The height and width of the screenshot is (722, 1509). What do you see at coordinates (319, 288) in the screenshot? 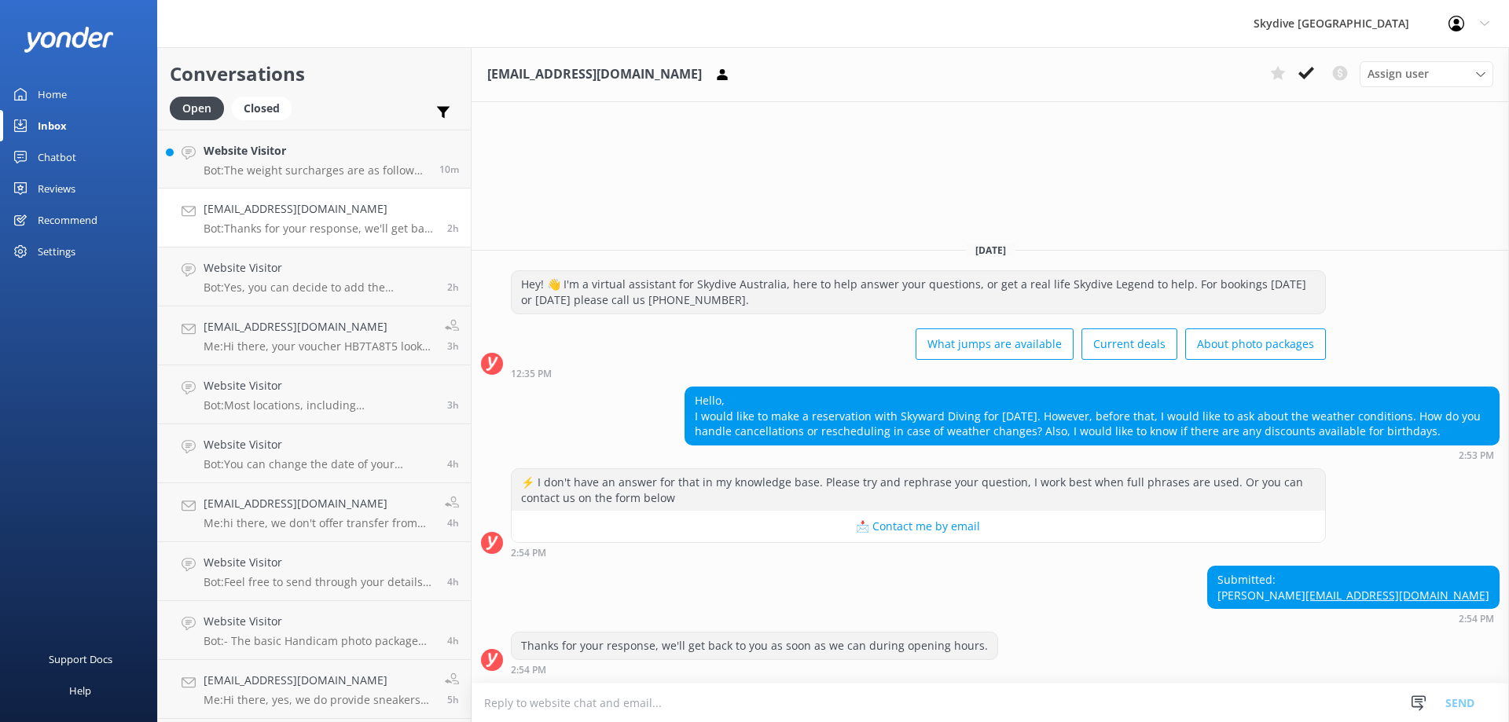
I see `p: Bot: Yes, you can decide to add the Handicam Photo and Video Packages upon arrival at the dropzone.` at bounding box center [319, 288].